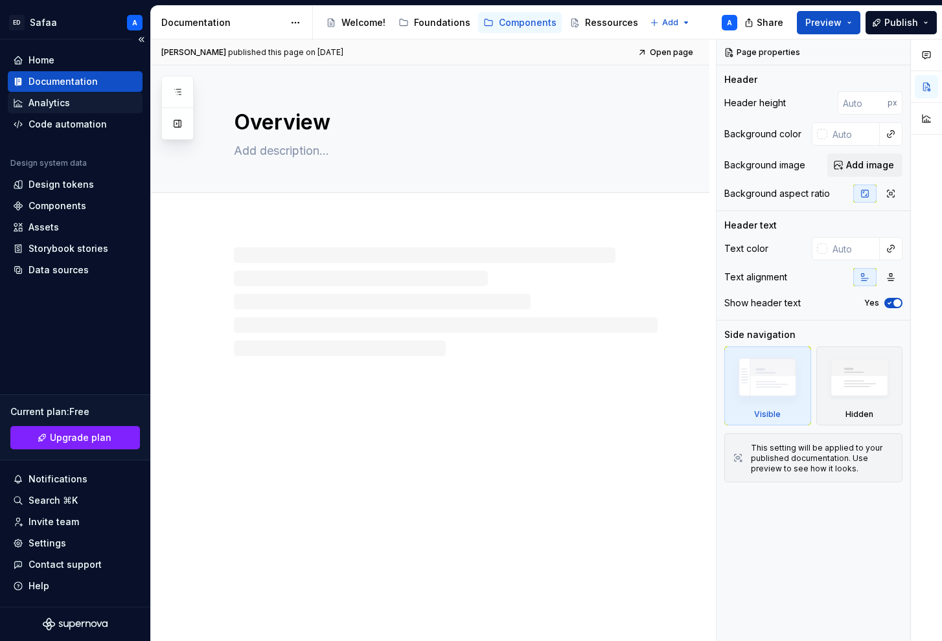  What do you see at coordinates (75, 412) in the screenshot?
I see `div: Current plan : Free` at bounding box center [75, 412].